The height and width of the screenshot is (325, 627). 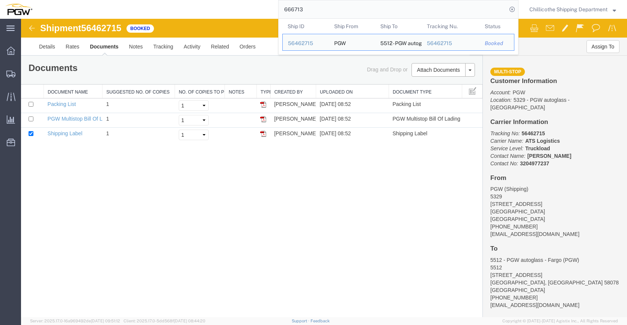 What do you see at coordinates (399, 42) in the screenshot?
I see `div: 5512 - PGW autoglass - Fargo` at bounding box center [399, 42].